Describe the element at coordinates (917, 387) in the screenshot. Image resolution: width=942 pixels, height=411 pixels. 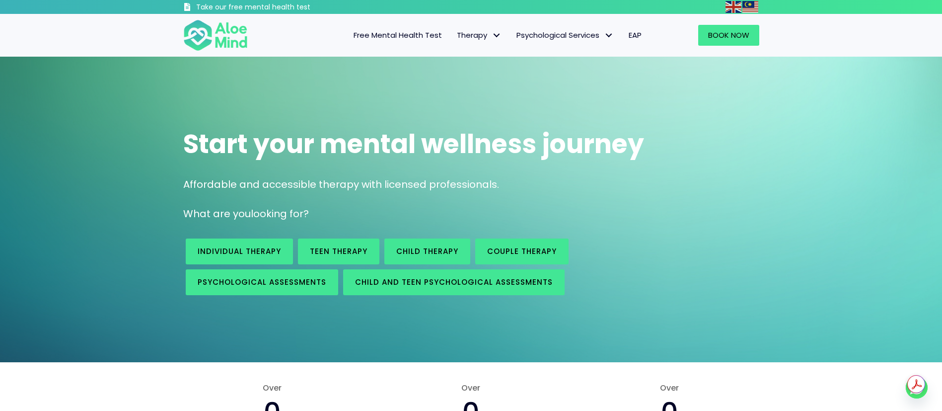
I see `a: Whatsapp` at that location.